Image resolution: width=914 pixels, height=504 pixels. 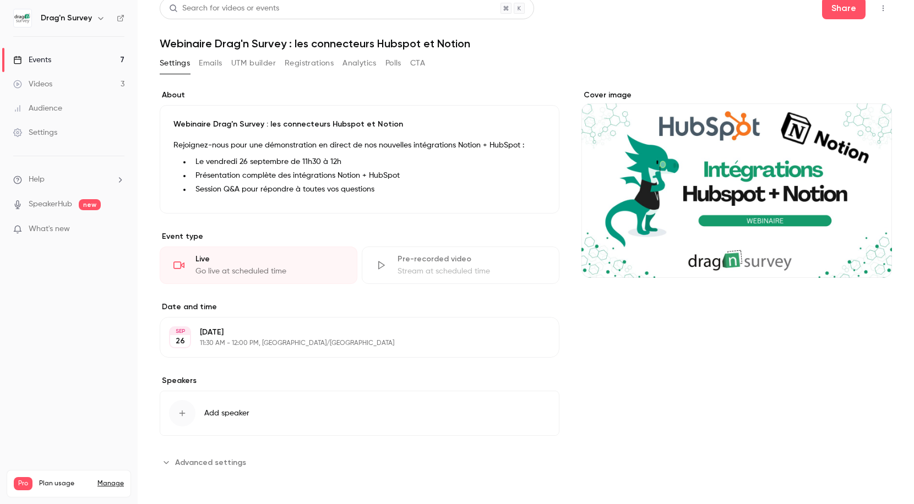 What do you see at coordinates (253, 63) in the screenshot?
I see `button: UTM builder` at bounding box center [253, 63].